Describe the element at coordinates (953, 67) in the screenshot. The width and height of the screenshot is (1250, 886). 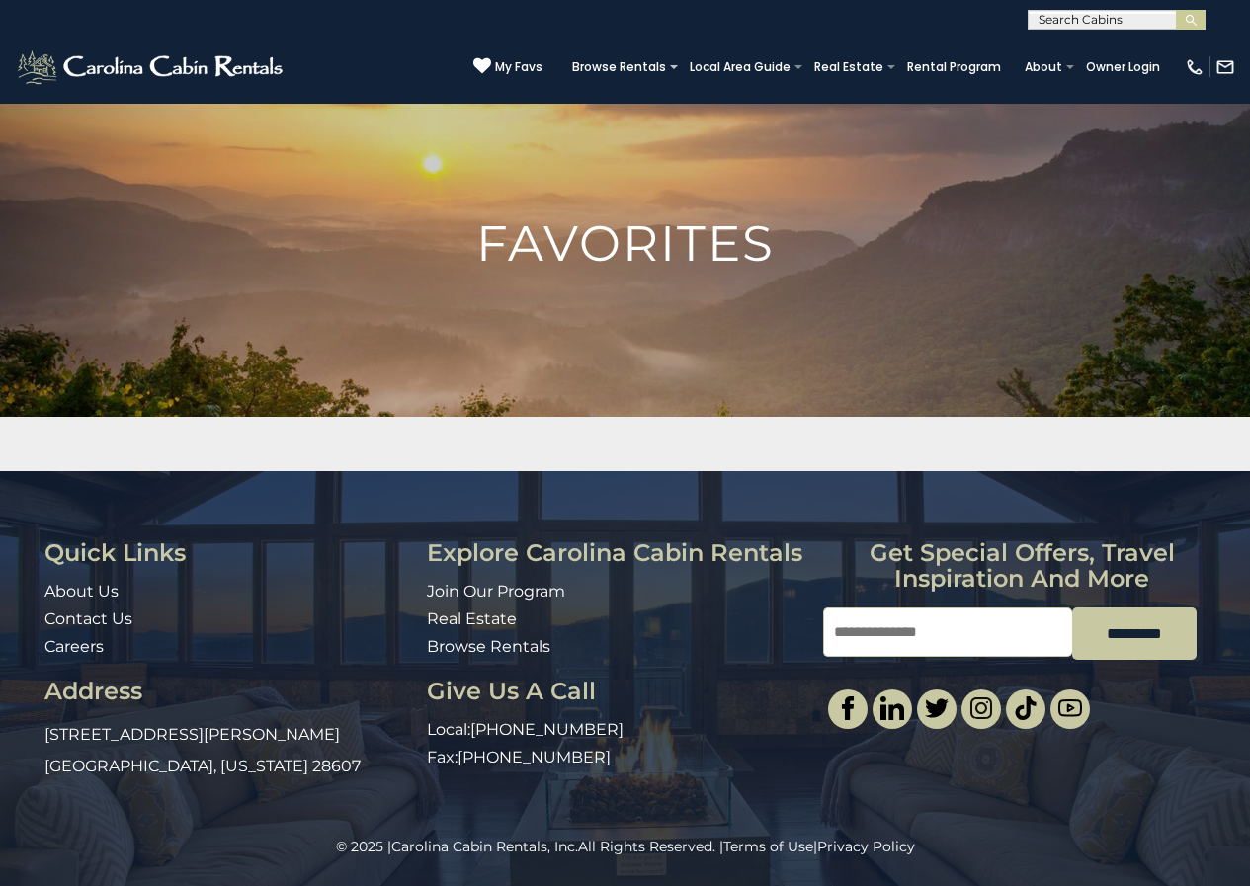
I see `a: Rental Program` at that location.